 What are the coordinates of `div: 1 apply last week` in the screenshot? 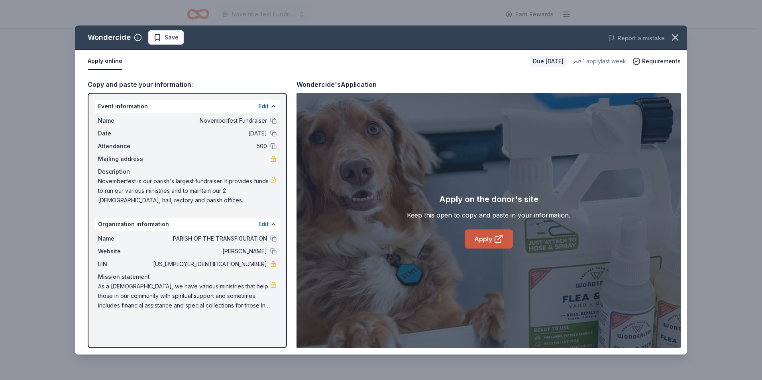 It's located at (600, 61).